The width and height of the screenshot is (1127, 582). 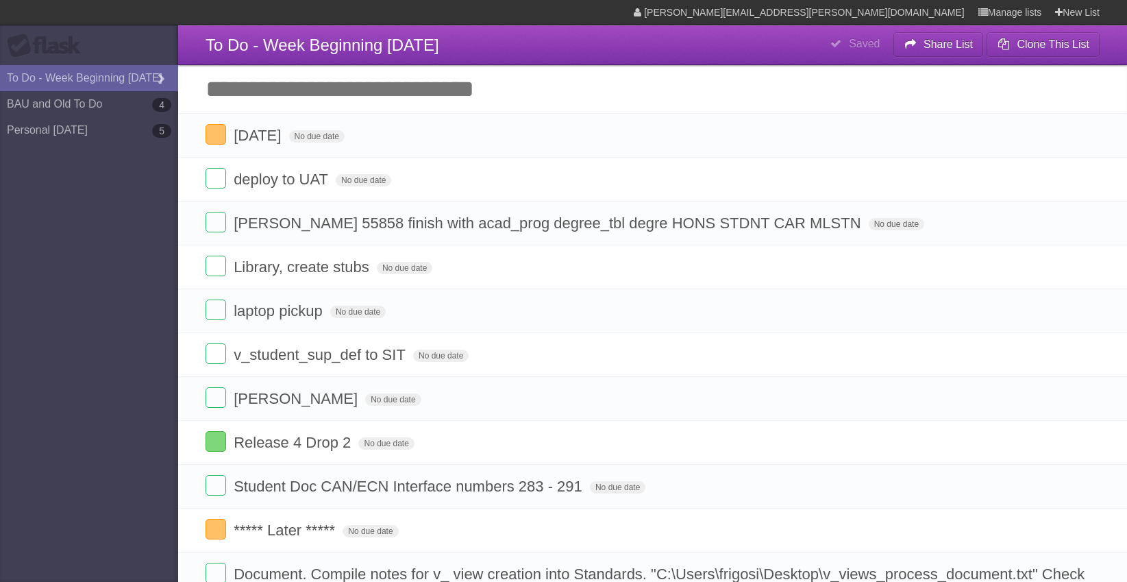 What do you see at coordinates (321, 354) in the screenshot?
I see `span: v_student_sup_def to SIT` at bounding box center [321, 354].